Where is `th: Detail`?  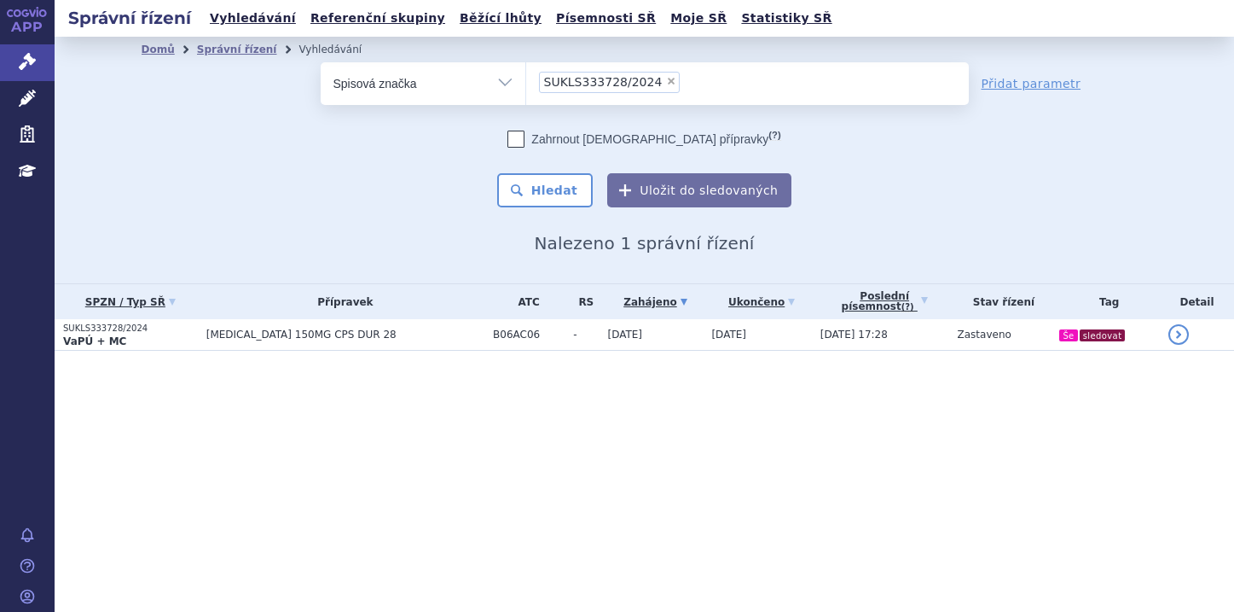
th: Detail is located at coordinates (1197, 301).